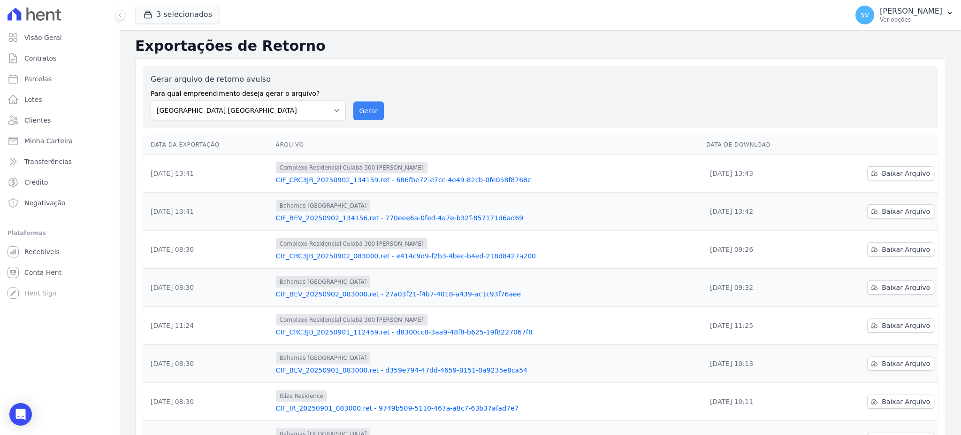 Image resolution: width=961 pixels, height=435 pixels. I want to click on span: Conta Hent, so click(43, 272).